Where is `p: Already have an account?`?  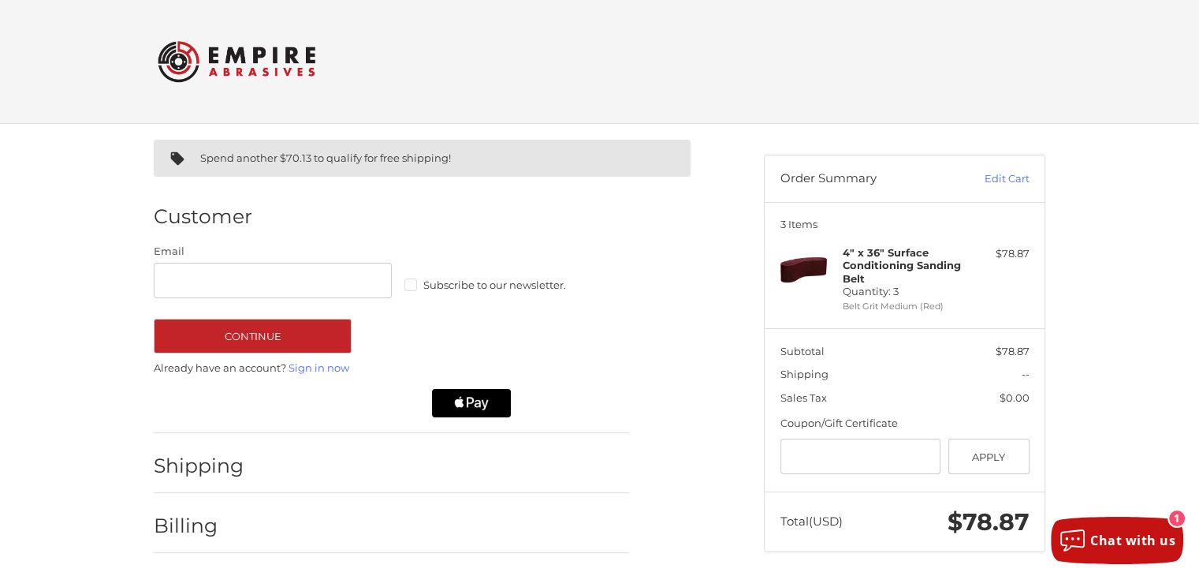
p: Already have an account? is located at coordinates (391, 368).